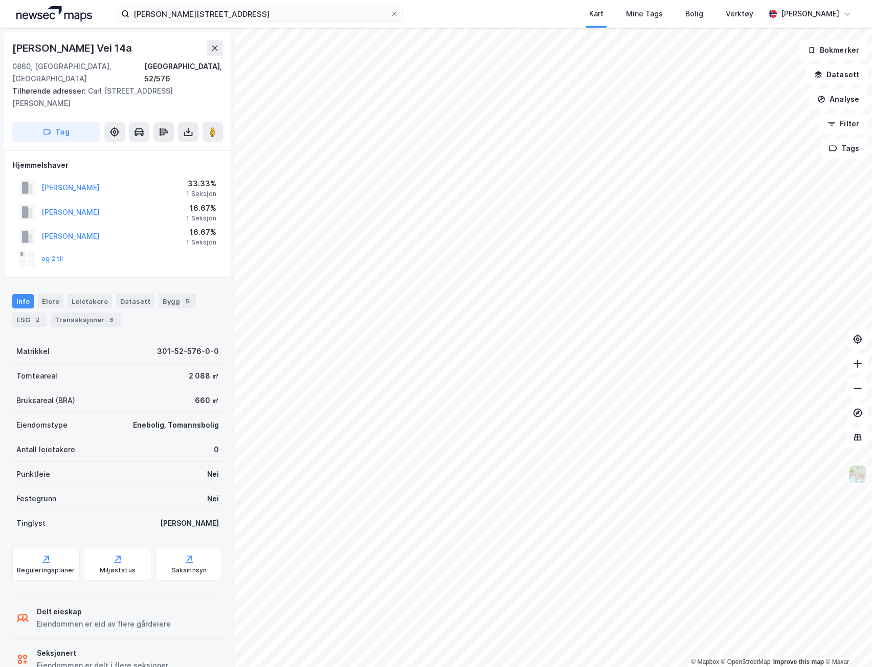  Describe the element at coordinates (187, 301) in the screenshot. I see `div: 5` at that location.